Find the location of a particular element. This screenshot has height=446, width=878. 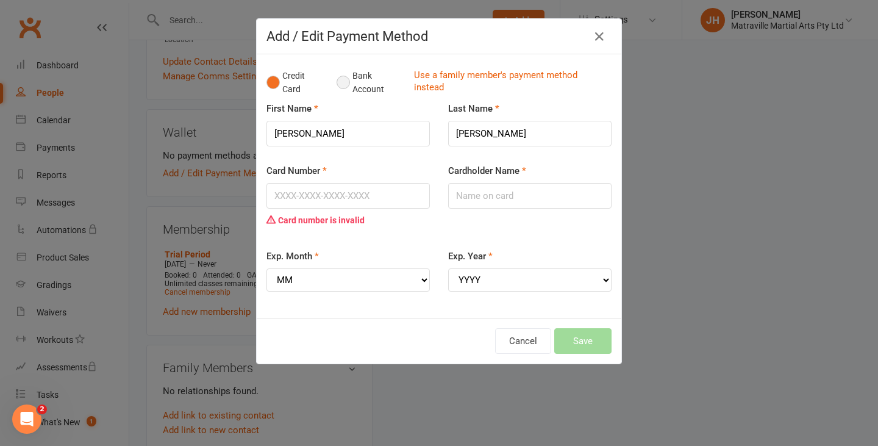

label: Exp. Month is located at coordinates (293, 256).